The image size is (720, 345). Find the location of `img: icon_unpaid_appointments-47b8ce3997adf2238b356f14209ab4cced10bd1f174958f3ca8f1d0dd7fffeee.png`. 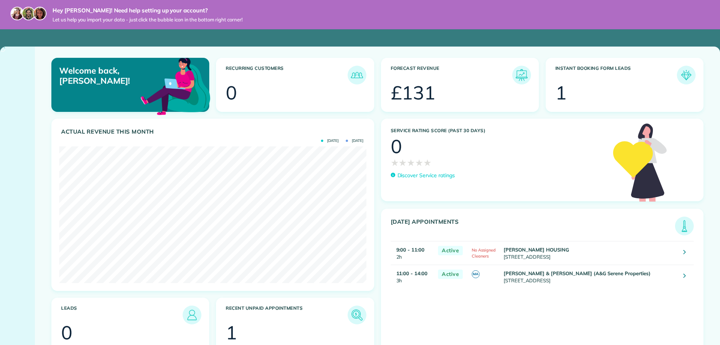

img: icon_unpaid_appointments-47b8ce3997adf2238b356f14209ab4cced10bd1f174958f3ca8f1d0dd7fffeee.png is located at coordinates (357, 315).